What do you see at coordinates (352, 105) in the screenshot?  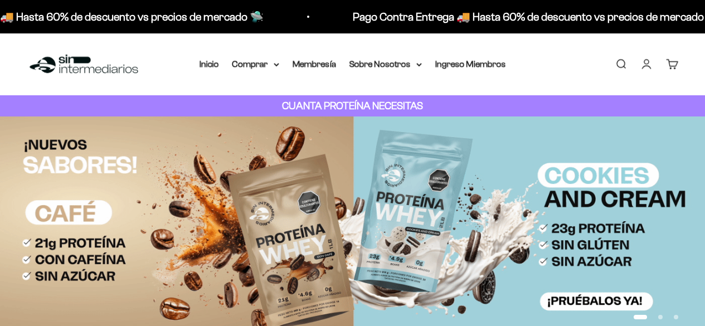 I see `strong: CUANTA PROTEÍNA NECESITAS` at bounding box center [352, 105].